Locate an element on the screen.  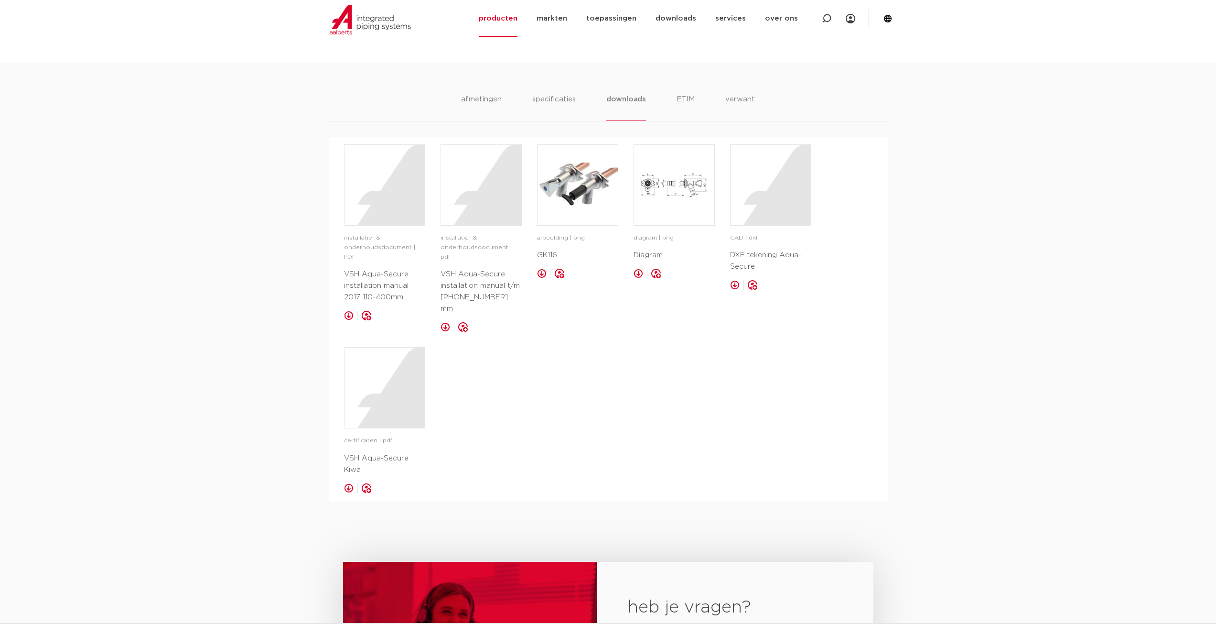
li: downloads is located at coordinates (626, 107).